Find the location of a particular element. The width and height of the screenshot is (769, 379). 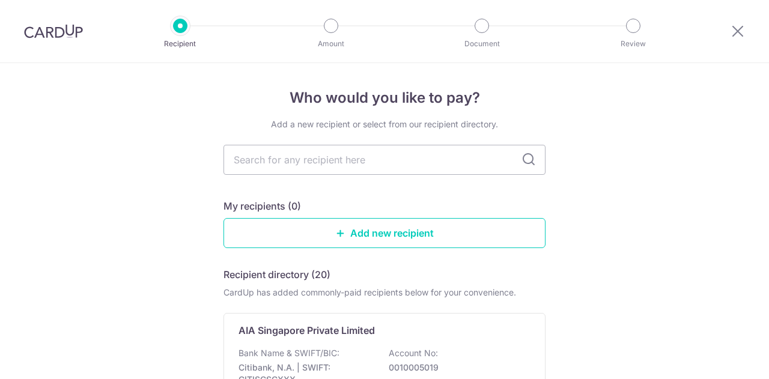

div: Add a new recipient or select from our recipient directory. is located at coordinates (384, 124).